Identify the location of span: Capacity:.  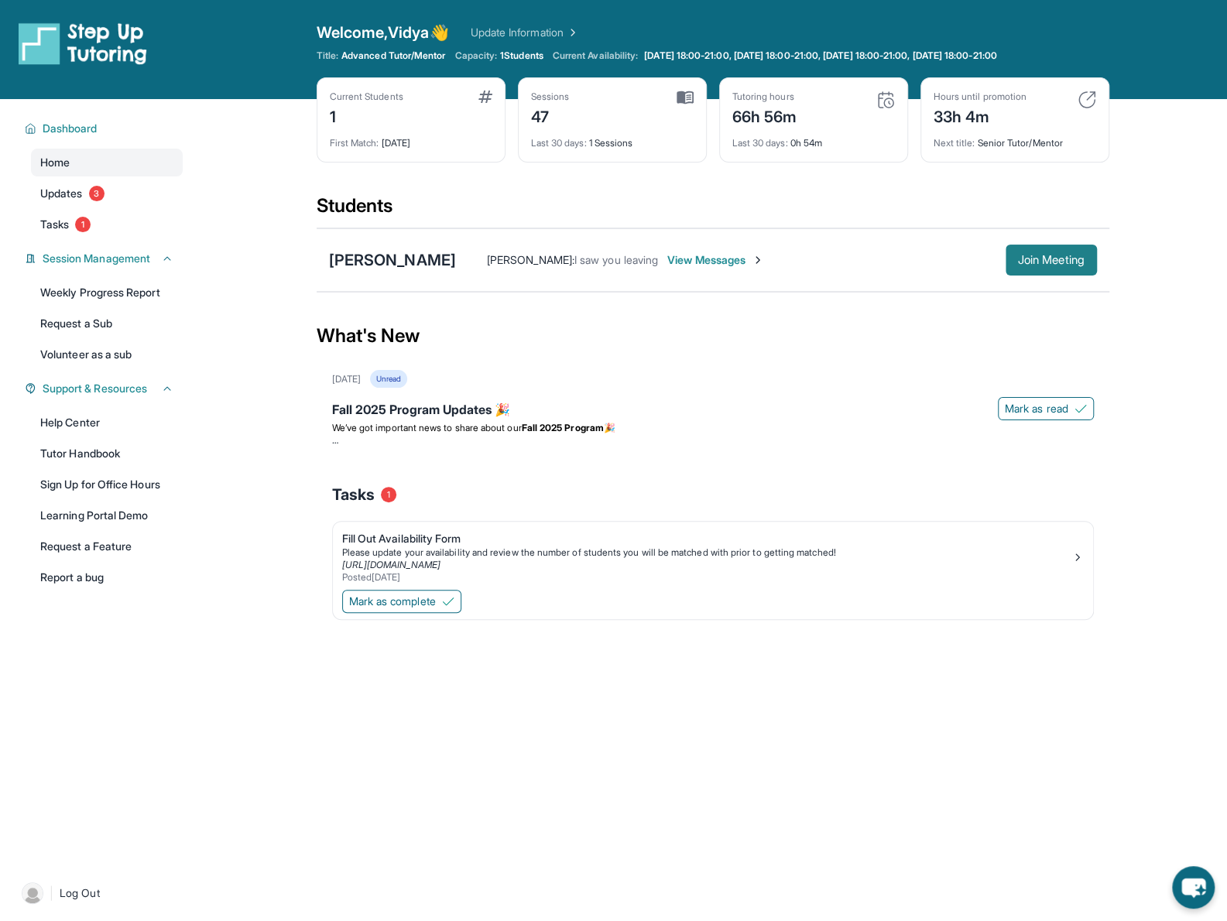
(475, 56).